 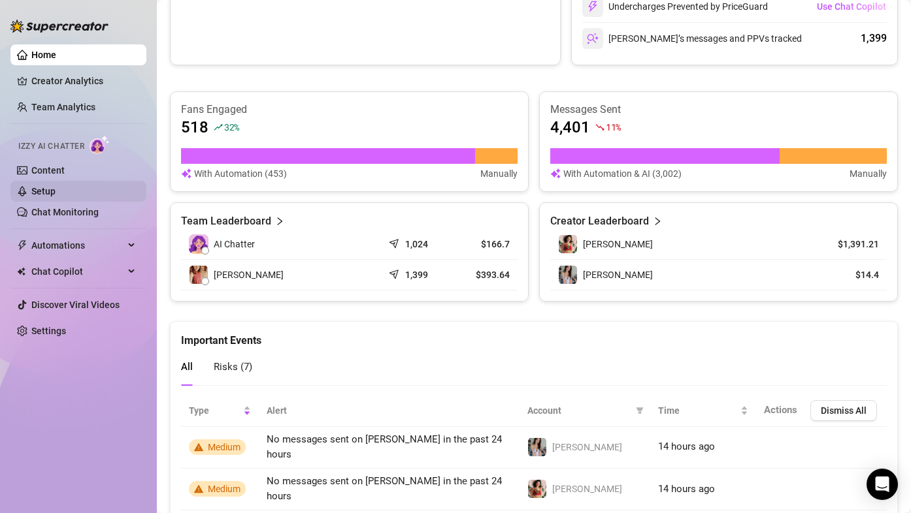 I want to click on span: rise, so click(x=218, y=127).